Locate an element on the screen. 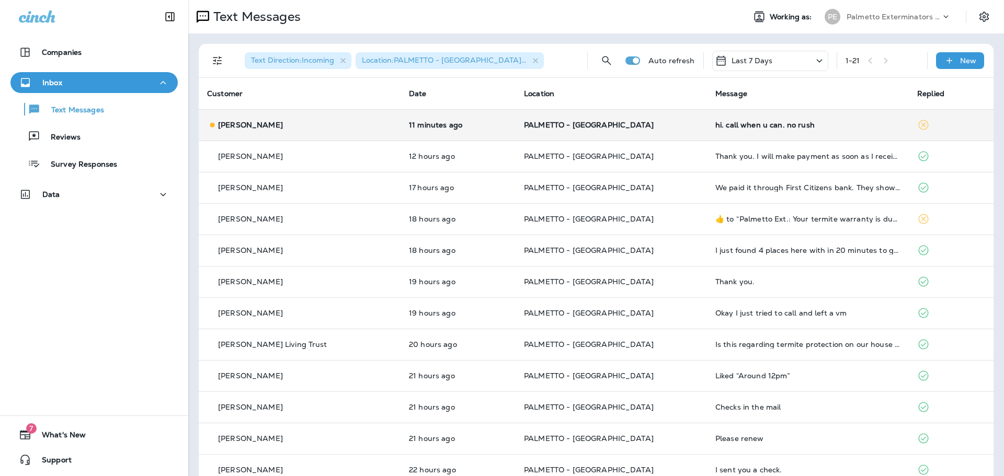 The height and width of the screenshot is (476, 1004). button: Survey Responses is located at coordinates (94, 164).